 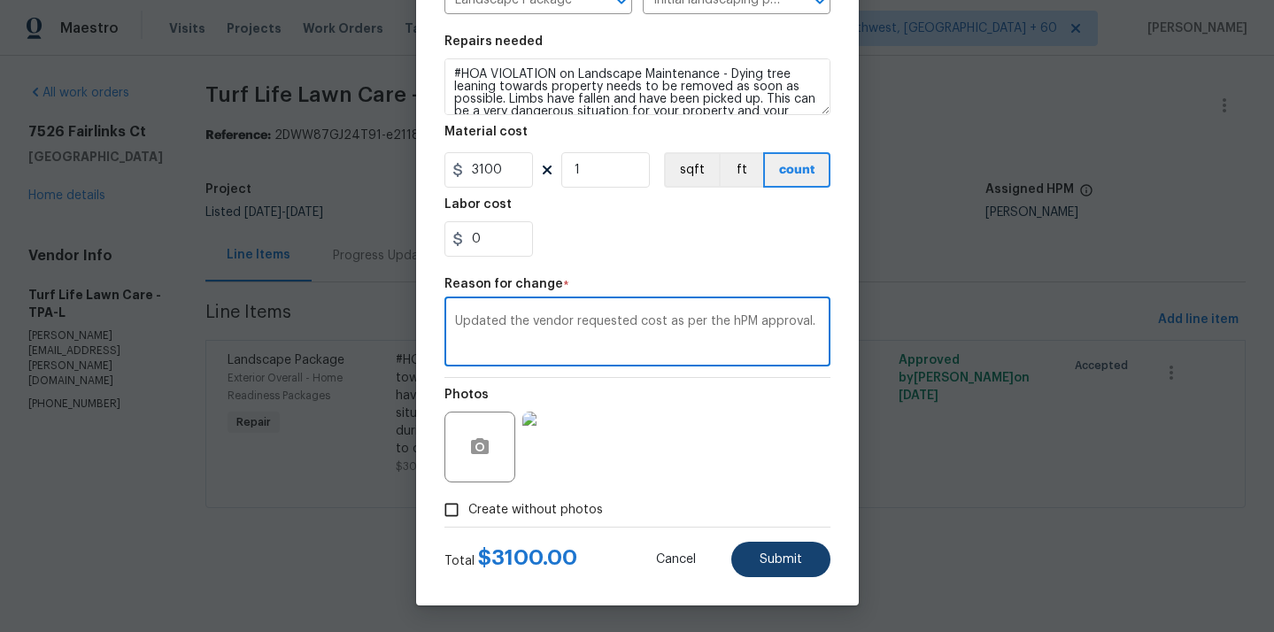 I want to click on button: Cancel, so click(x=675, y=559).